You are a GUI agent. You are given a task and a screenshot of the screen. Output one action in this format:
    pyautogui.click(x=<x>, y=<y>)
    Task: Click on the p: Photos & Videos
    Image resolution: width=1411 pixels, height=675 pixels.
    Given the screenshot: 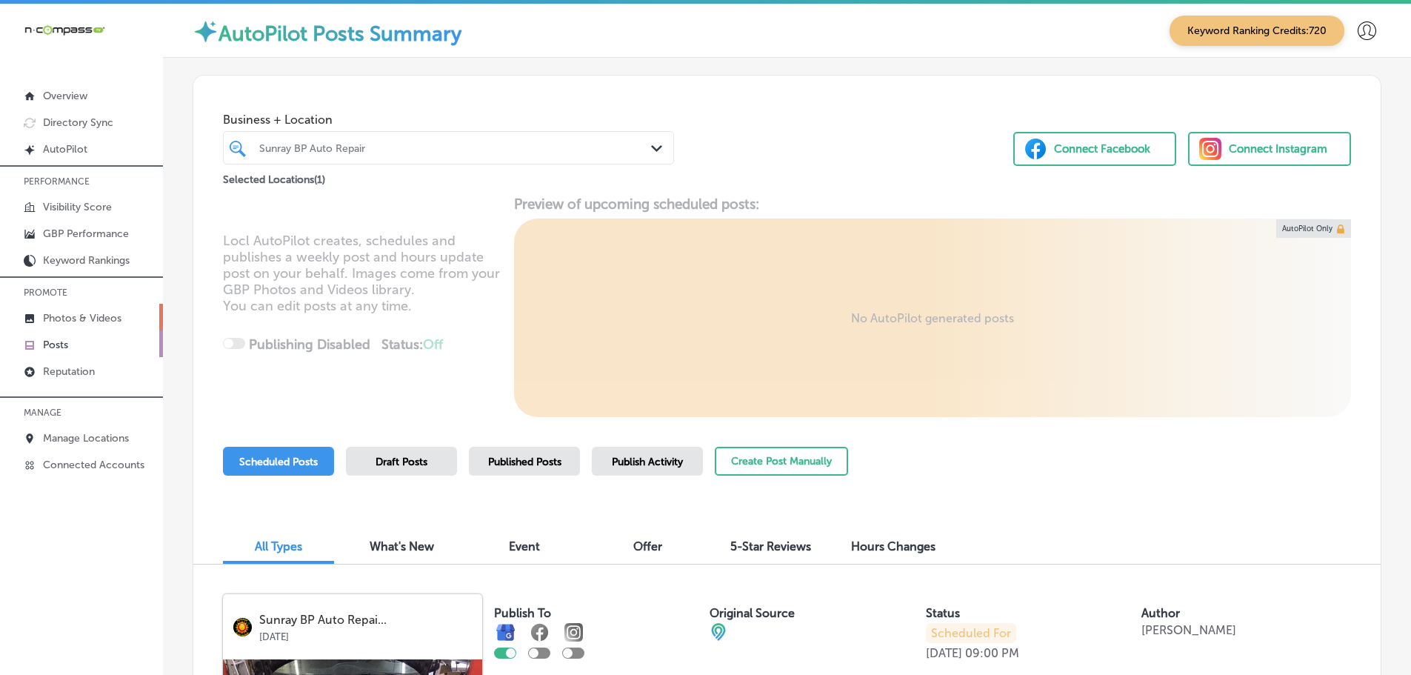 What is the action you would take?
    pyautogui.click(x=82, y=318)
    